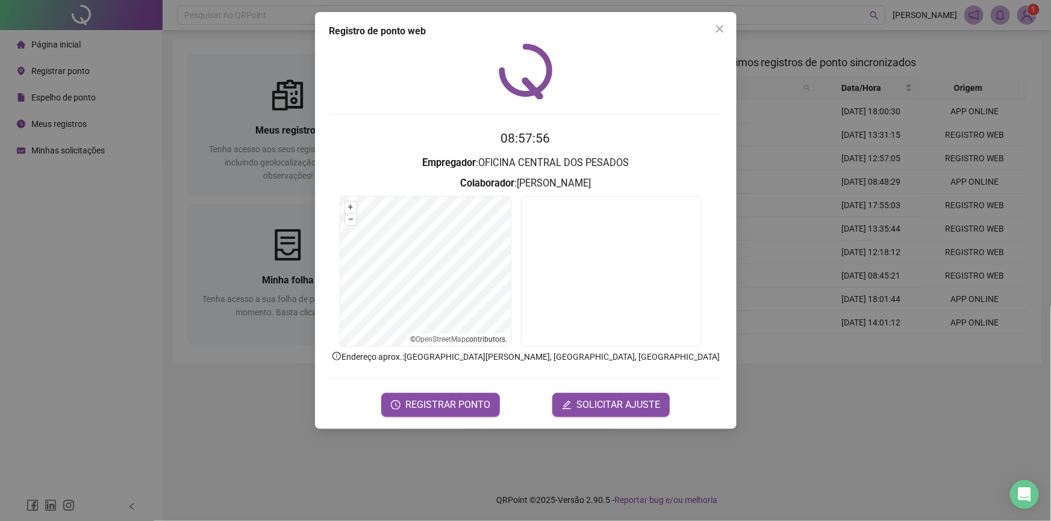  What do you see at coordinates (396, 405) in the screenshot?
I see `span: clock-circle` at bounding box center [396, 405].